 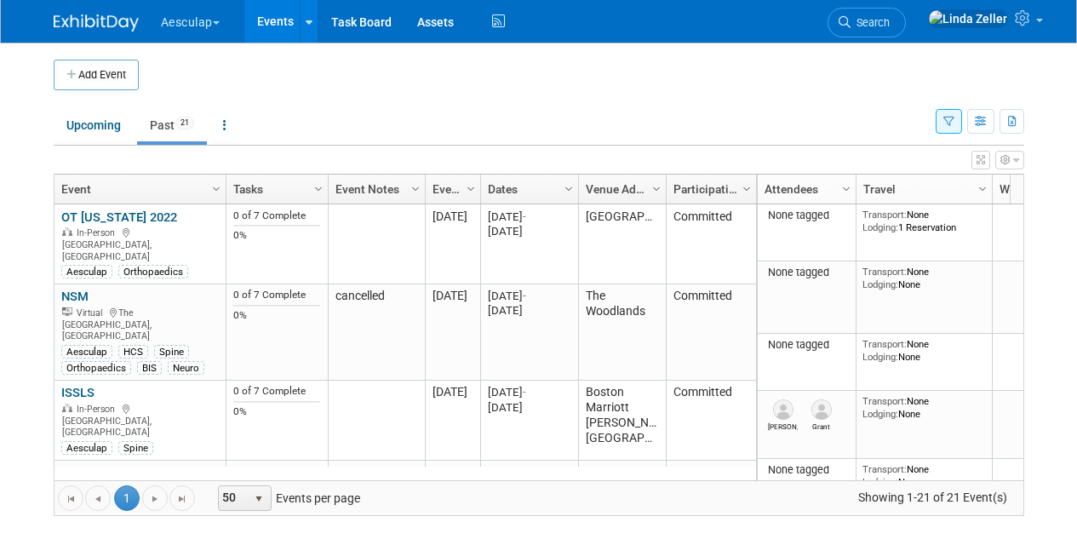 I want to click on span: Events per page, so click(x=286, y=498).